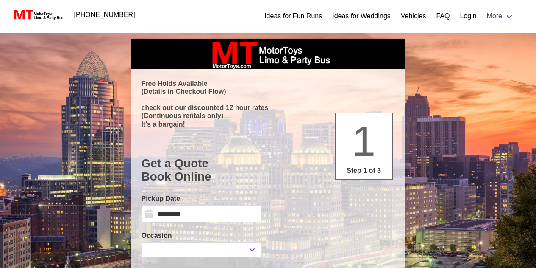 Image resolution: width=536 pixels, height=268 pixels. I want to click on a: Ideas for Fun Runs, so click(293, 16).